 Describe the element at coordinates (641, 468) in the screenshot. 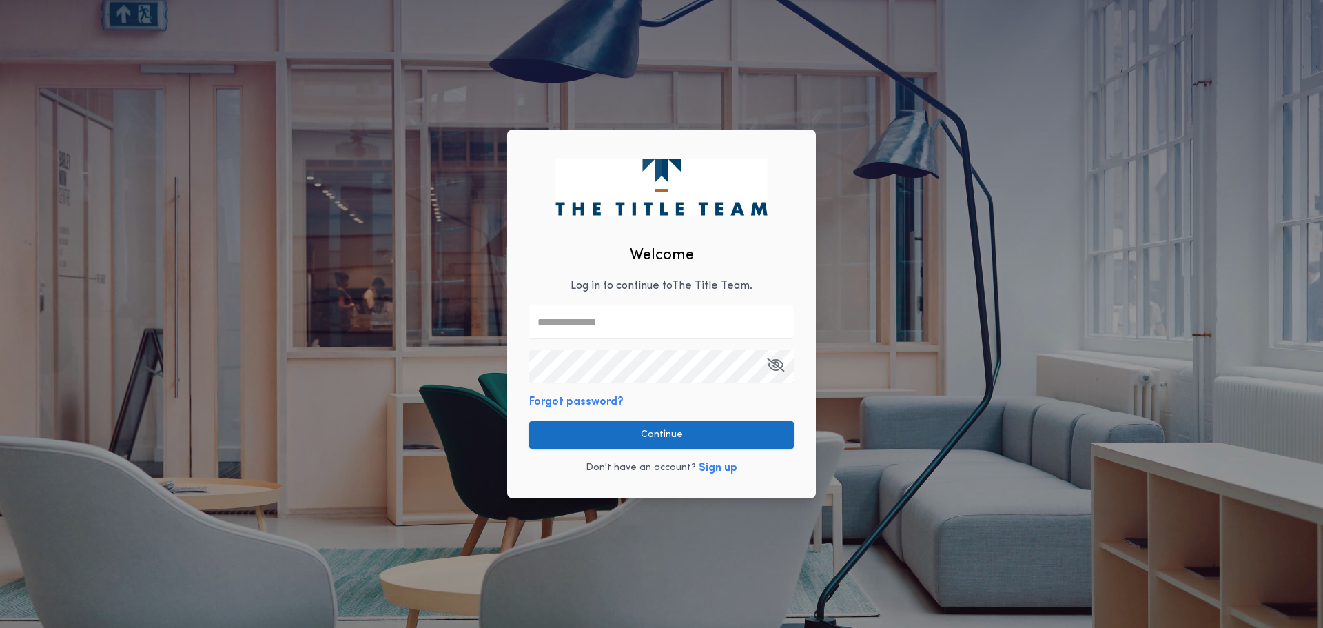

I see `p: Don't have an account?` at that location.